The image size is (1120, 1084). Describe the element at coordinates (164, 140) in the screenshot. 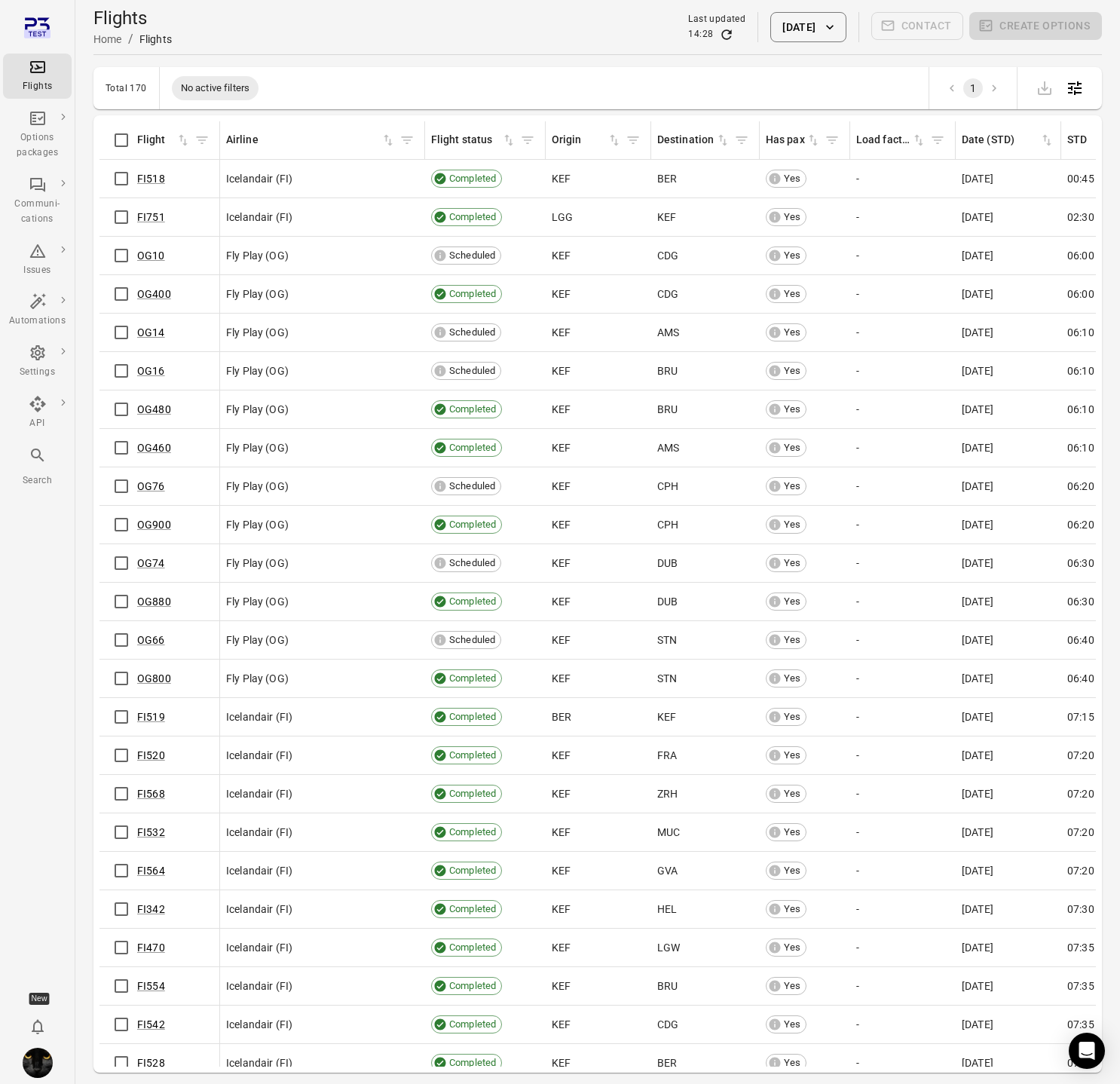

I see `span: Flight` at that location.